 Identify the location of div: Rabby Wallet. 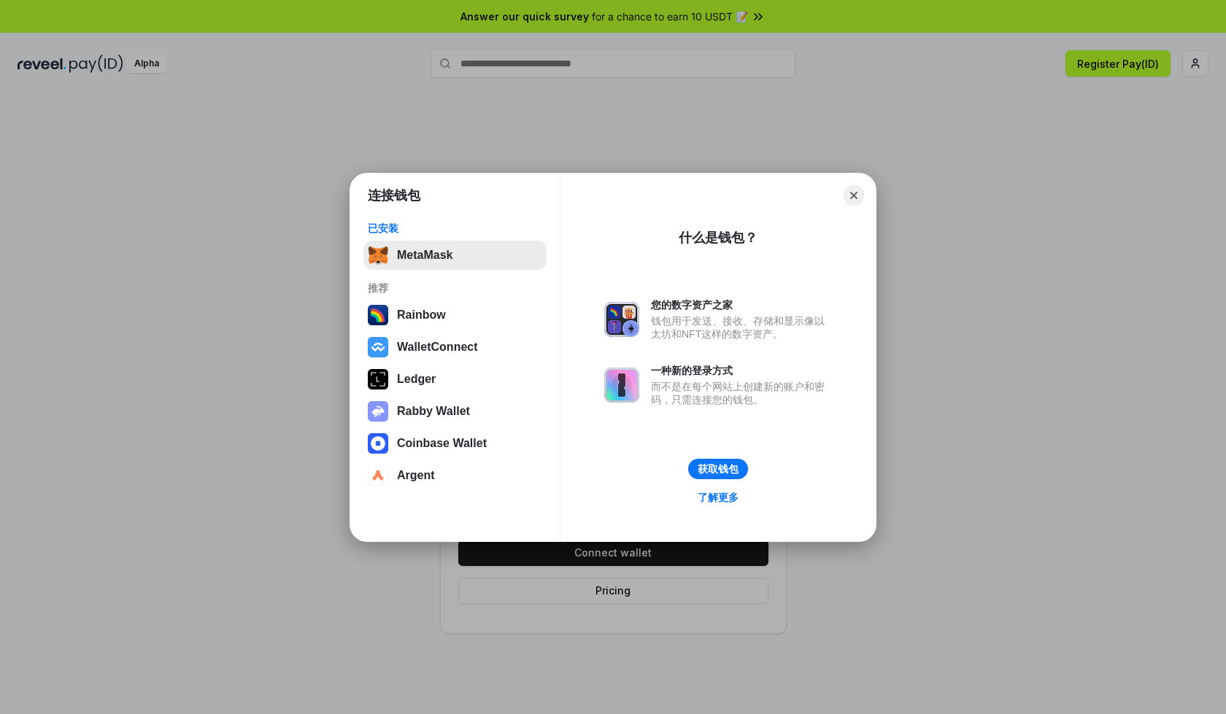
(433, 411).